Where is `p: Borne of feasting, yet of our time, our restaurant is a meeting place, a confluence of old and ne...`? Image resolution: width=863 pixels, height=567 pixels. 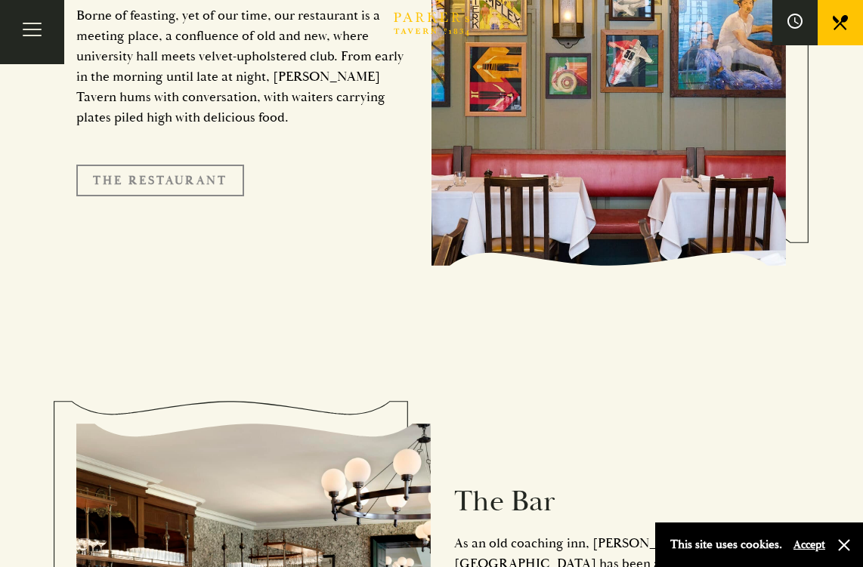
p: Borne of feasting, yet of our time, our restaurant is a meeting place, a confluence of old and ne... is located at coordinates (242, 66).